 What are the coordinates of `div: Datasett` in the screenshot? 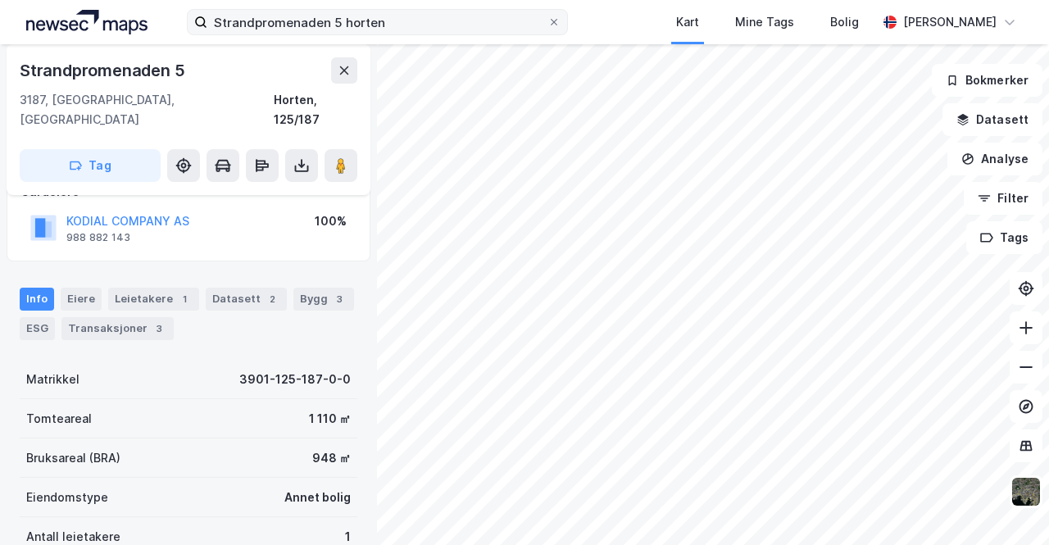 It's located at (246, 299).